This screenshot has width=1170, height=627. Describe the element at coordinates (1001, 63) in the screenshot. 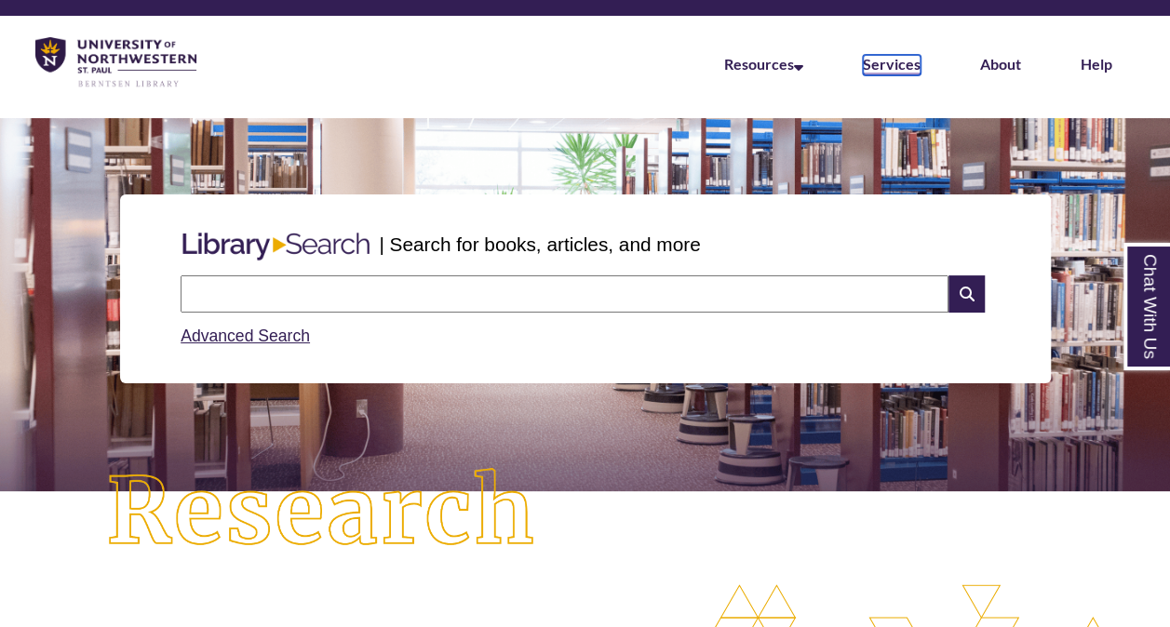

I see `a: About` at that location.